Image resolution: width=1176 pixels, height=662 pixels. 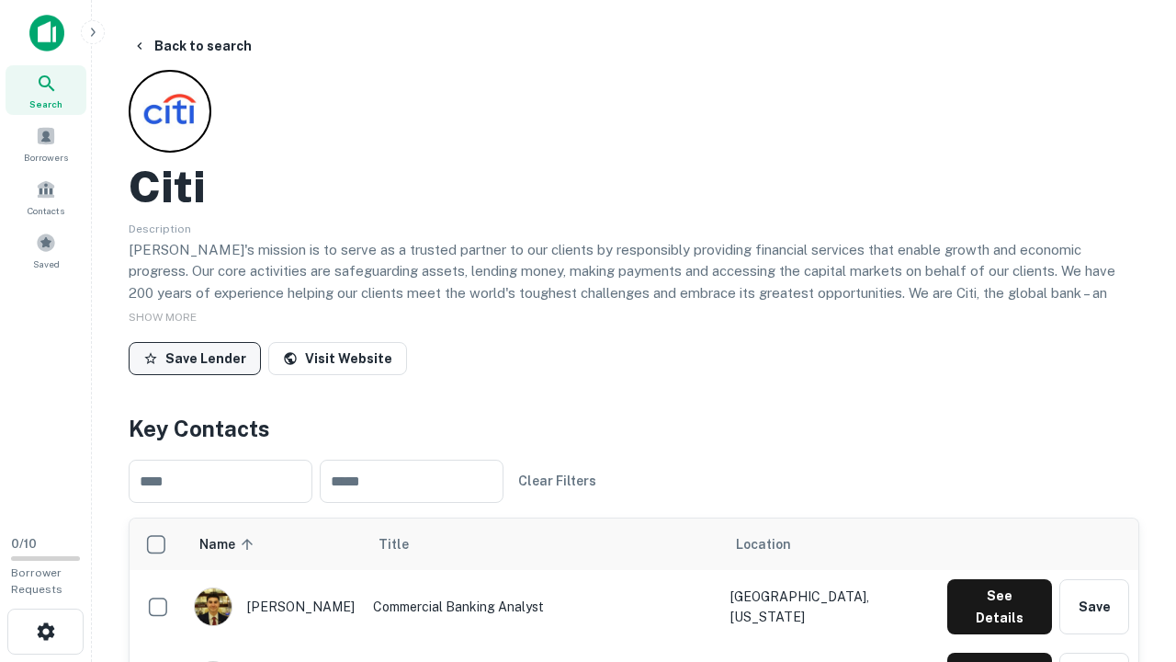 I want to click on th: Location, so click(x=830, y=544).